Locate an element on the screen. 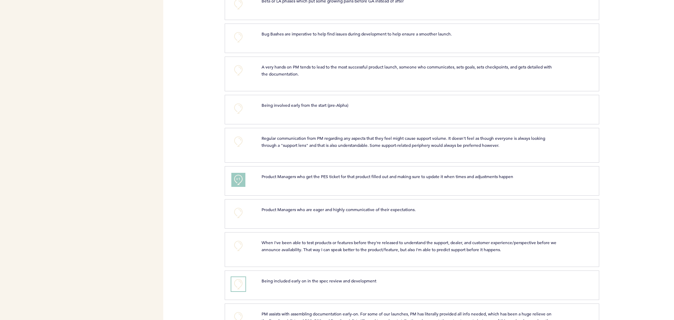 The width and height of the screenshot is (674, 320). span: Regular communication from PM regarding any aspects that they feel might cause support volume. It... is located at coordinates (404, 142).